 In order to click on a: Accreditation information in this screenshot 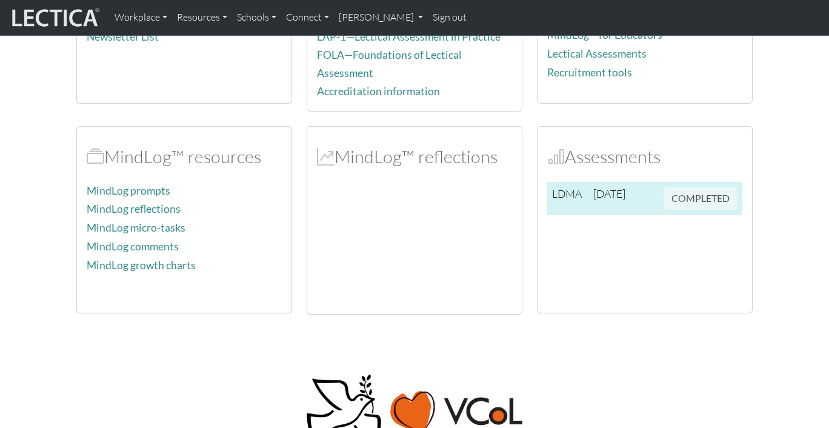, I will do `click(378, 91)`.